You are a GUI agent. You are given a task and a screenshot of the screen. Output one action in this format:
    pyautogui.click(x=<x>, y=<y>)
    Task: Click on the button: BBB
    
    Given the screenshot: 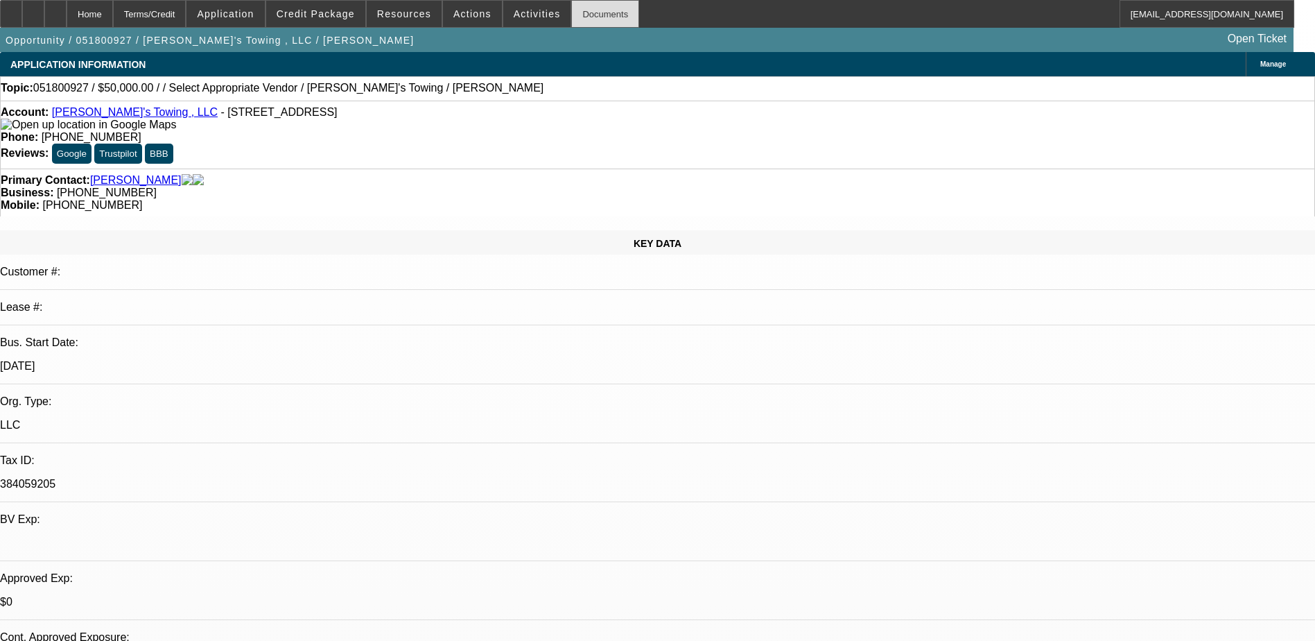 What is the action you would take?
    pyautogui.click(x=159, y=153)
    